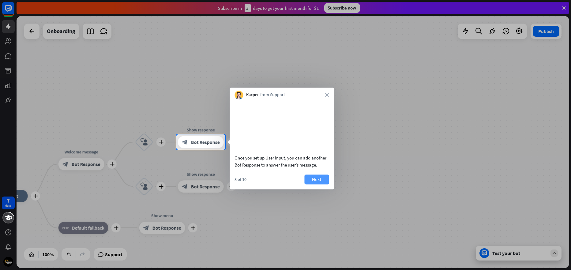  I want to click on i: block_bot_response, so click(185, 142).